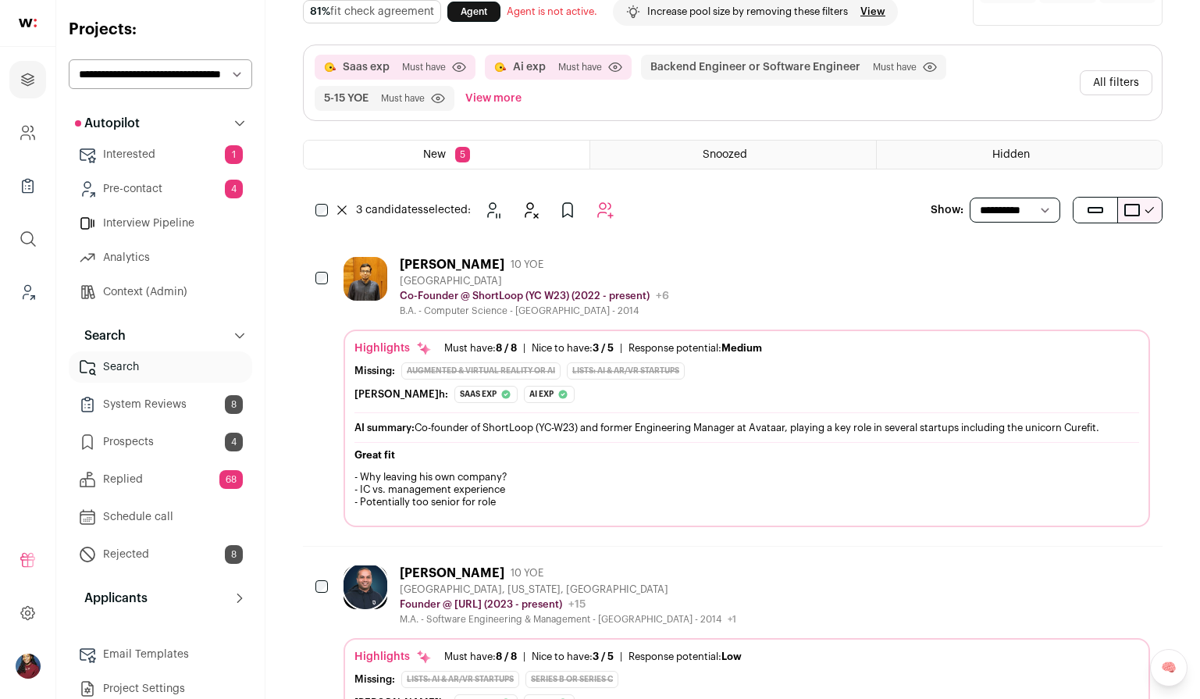 Image resolution: width=1200 pixels, height=699 pixels. Describe the element at coordinates (160, 405) in the screenshot. I see `a: System Reviews8` at that location.